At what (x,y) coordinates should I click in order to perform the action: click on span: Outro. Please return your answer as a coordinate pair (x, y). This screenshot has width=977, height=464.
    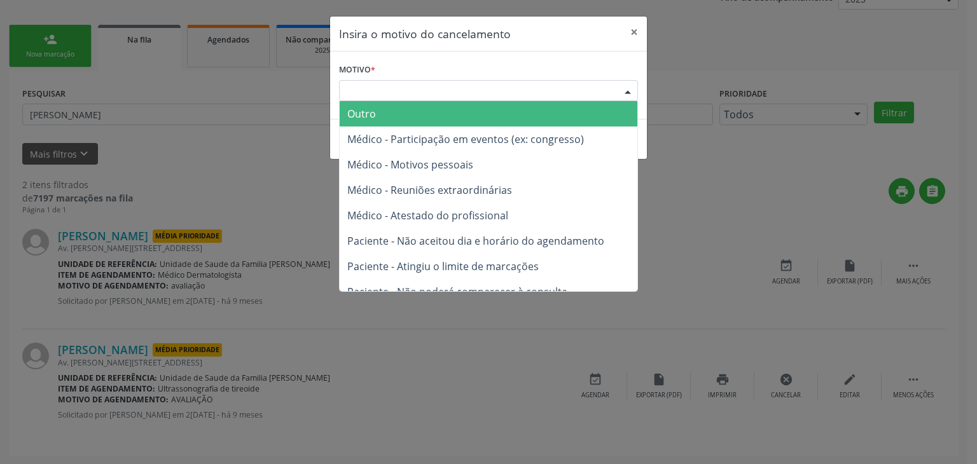
    Looking at the image, I should click on (361, 114).